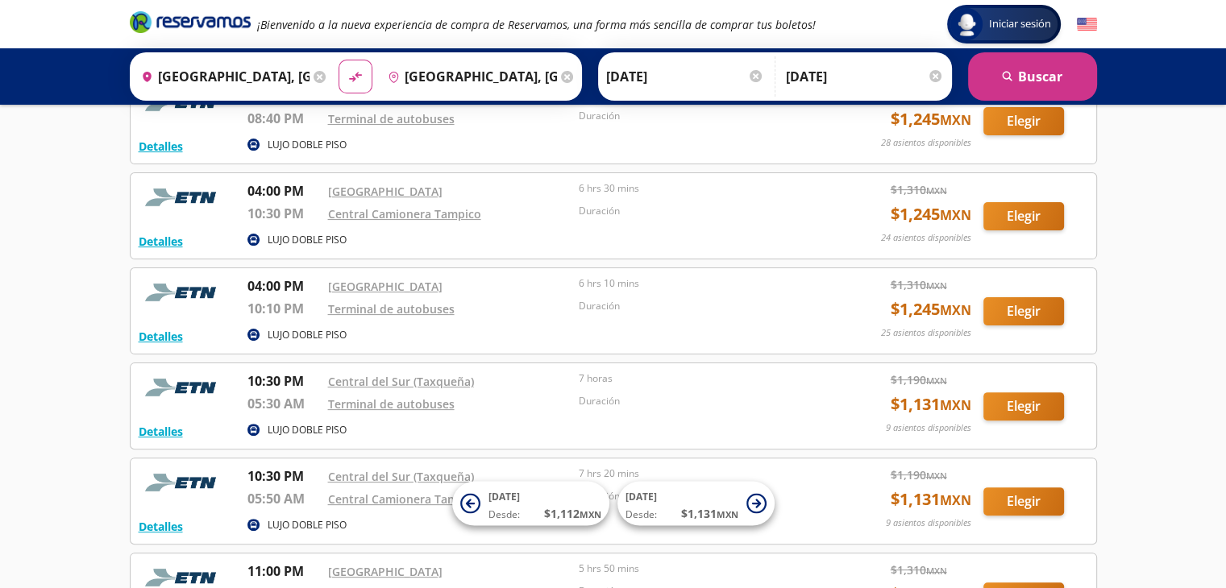  What do you see at coordinates (865, 77) in the screenshot?
I see `input: Opcional` at bounding box center [865, 77].